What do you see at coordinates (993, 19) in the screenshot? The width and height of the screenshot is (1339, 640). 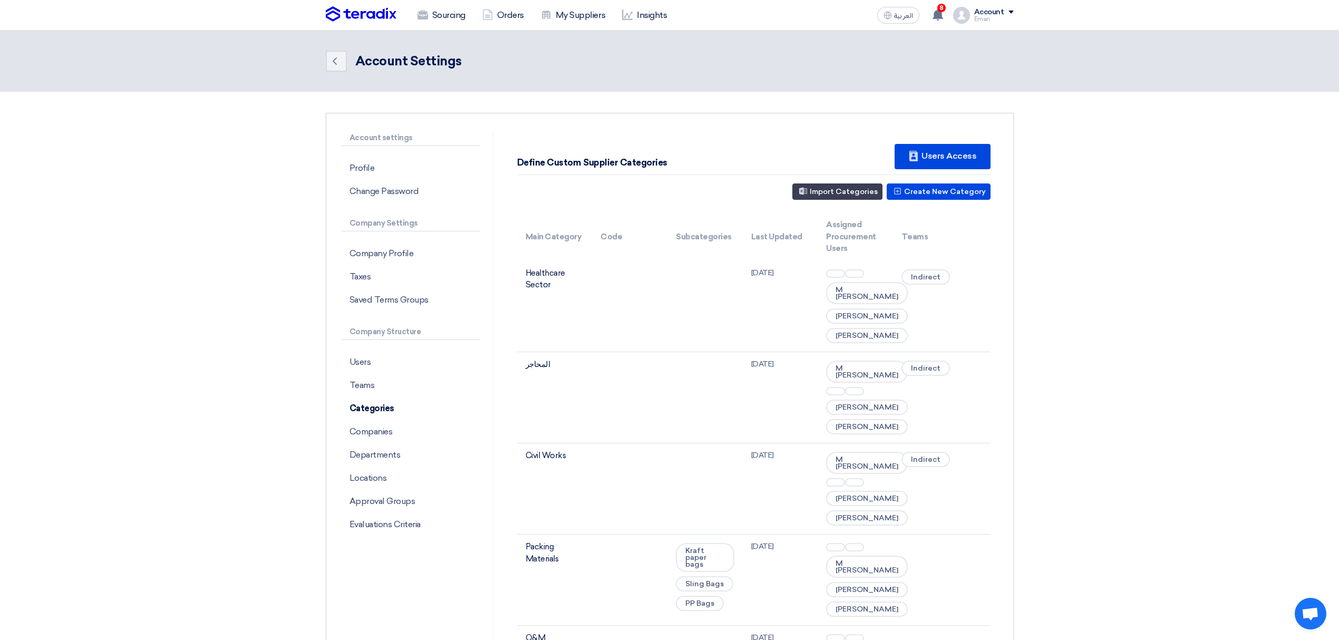 I see `div: Eman` at bounding box center [993, 19].